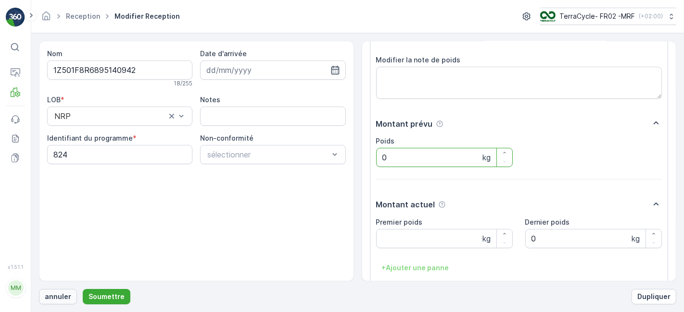  What do you see at coordinates (268, 155) in the screenshot?
I see `p: sélectionner` at bounding box center [268, 155].